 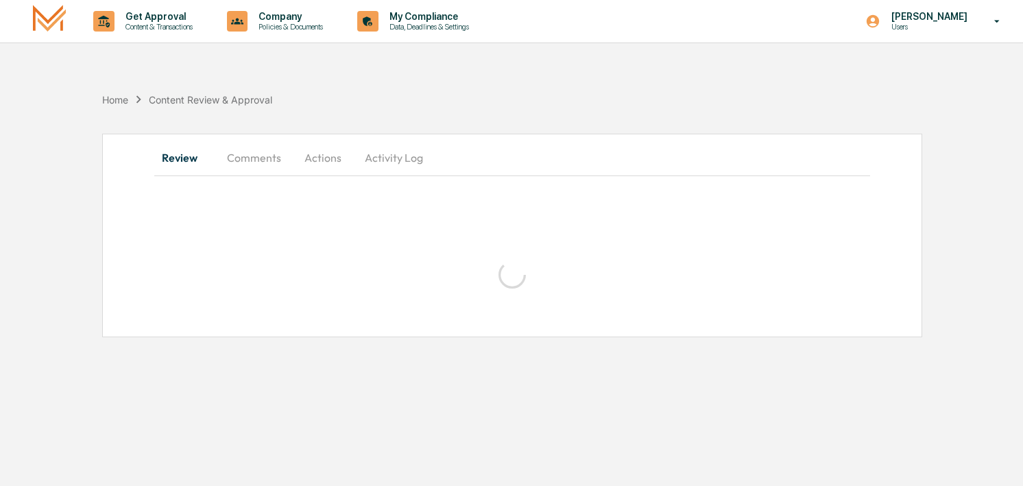 I want to click on button: Actions, so click(x=323, y=158).